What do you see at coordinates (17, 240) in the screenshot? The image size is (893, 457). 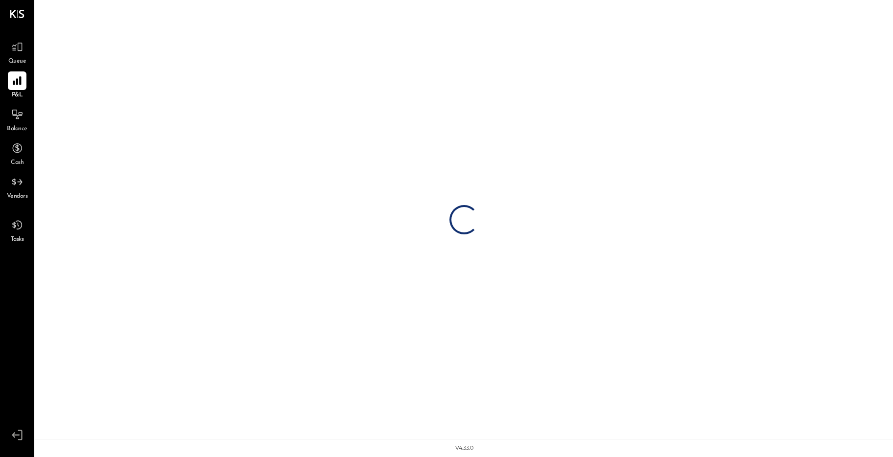 I see `span: Tasks` at bounding box center [17, 240].